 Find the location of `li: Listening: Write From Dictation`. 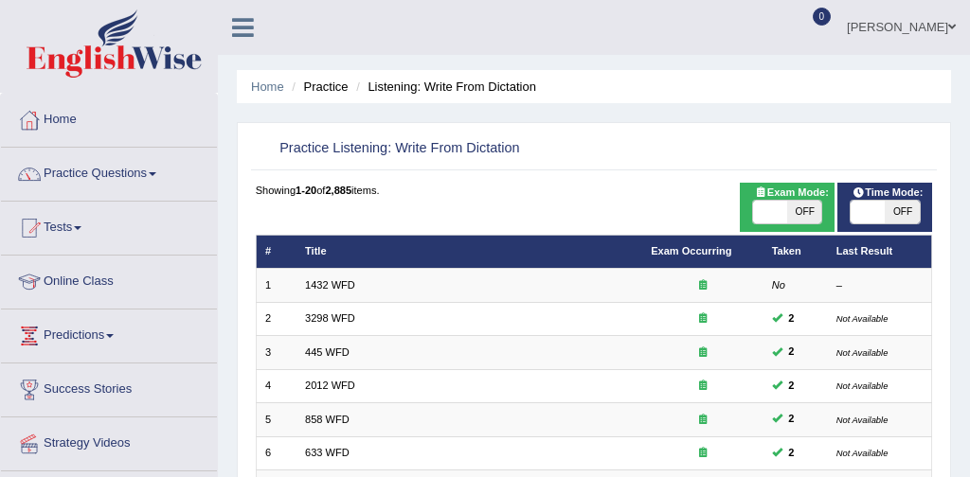

li: Listening: Write From Dictation is located at coordinates (443, 86).